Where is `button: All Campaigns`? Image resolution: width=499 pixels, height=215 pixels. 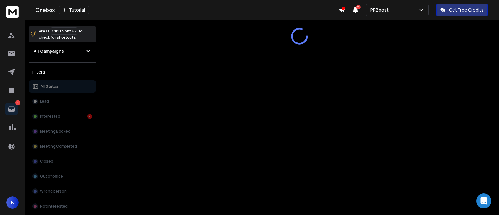
button: All Campaigns is located at coordinates (62, 51).